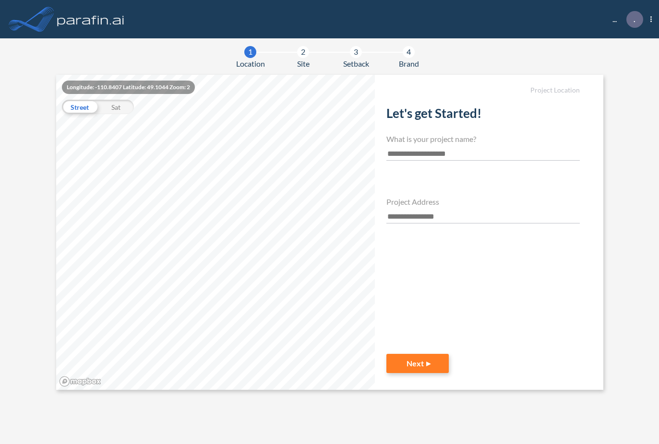 The image size is (659, 444). I want to click on button: Next, so click(417, 364).